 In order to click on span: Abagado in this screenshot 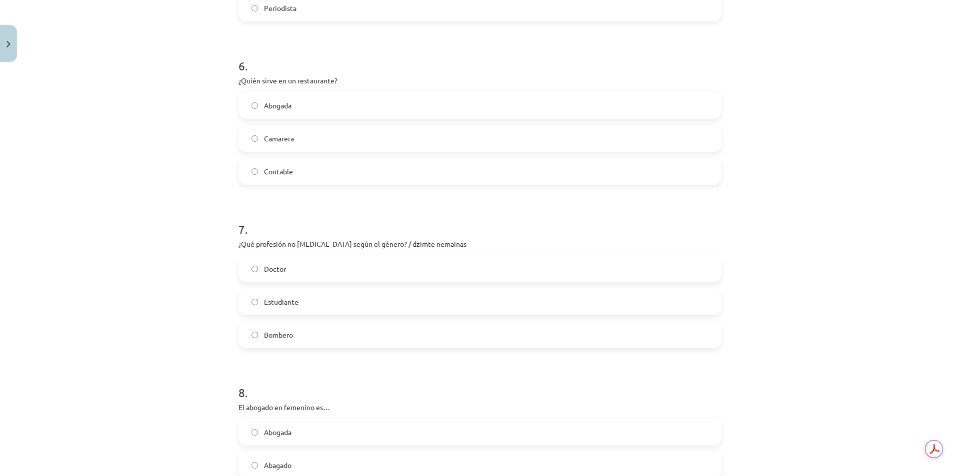, I will do `click(277, 465)`.